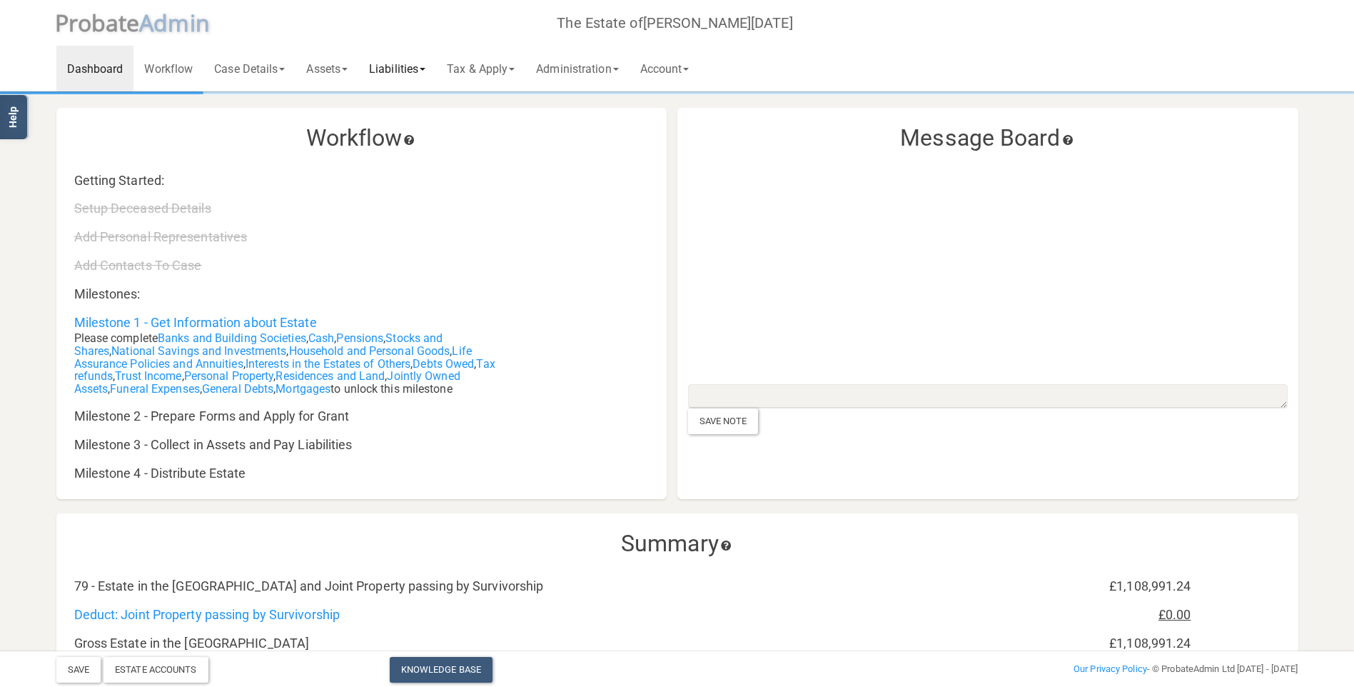 This screenshot has height=687, width=1354. I want to click on a: Pensions, so click(360, 338).